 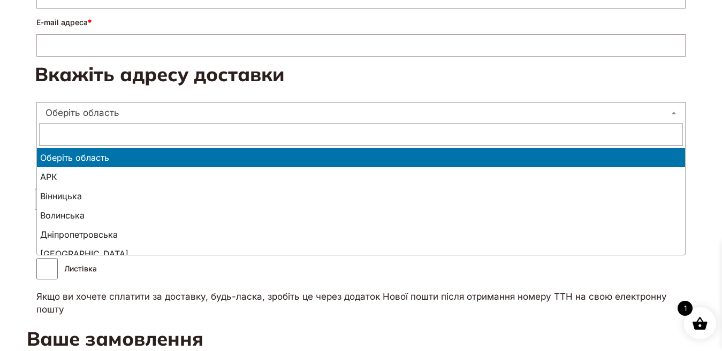 I want to click on li: Волинська, so click(x=361, y=216).